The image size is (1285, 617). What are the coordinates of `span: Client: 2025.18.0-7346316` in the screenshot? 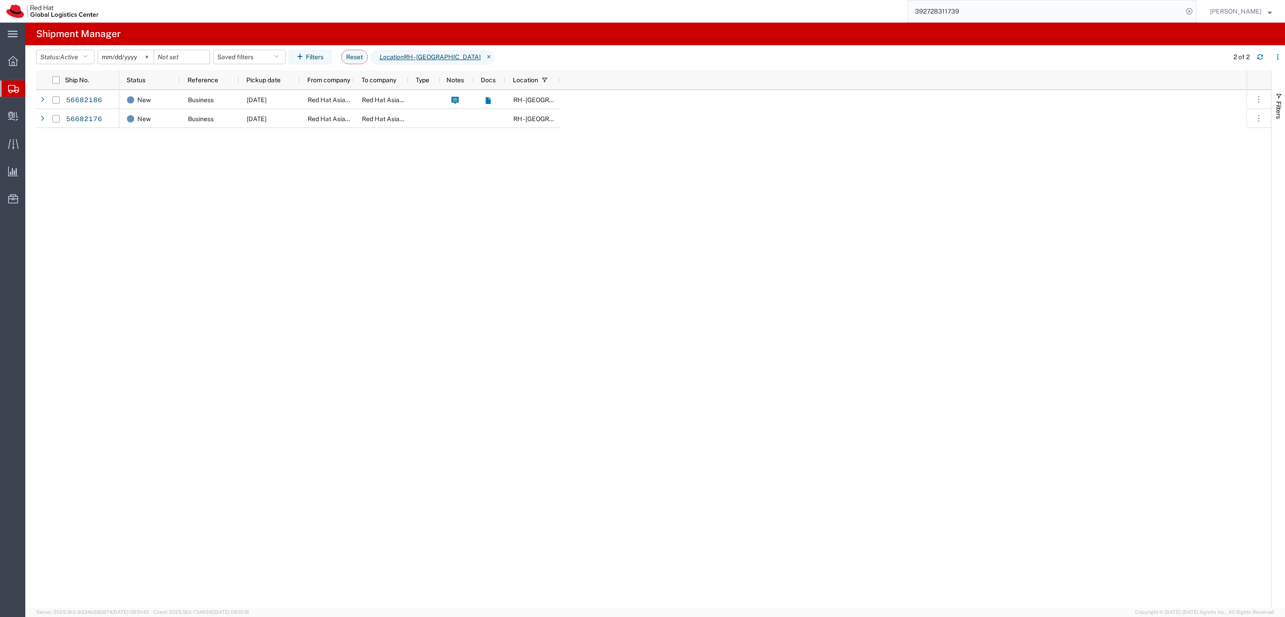 It's located at (201, 612).